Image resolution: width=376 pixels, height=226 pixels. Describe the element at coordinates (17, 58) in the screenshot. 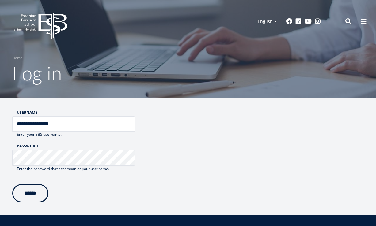

I see `a: Home` at that location.